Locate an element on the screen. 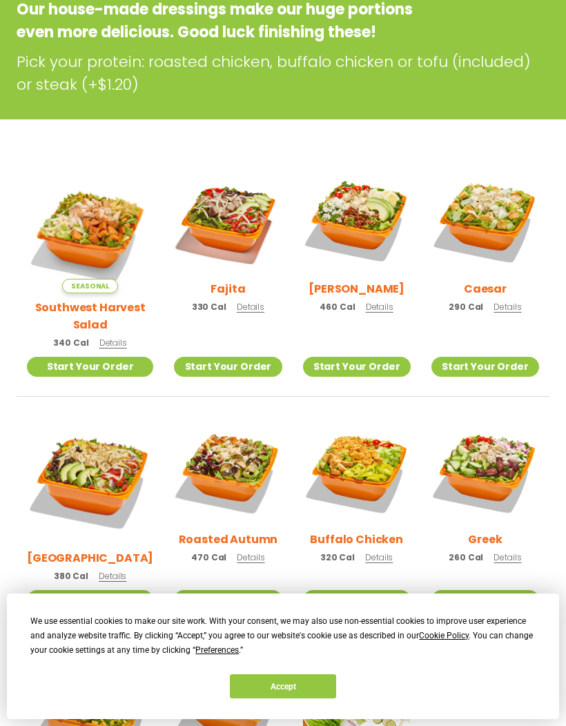 Image resolution: width=566 pixels, height=726 pixels. h2: Southwest Harvest Salad is located at coordinates (90, 316).